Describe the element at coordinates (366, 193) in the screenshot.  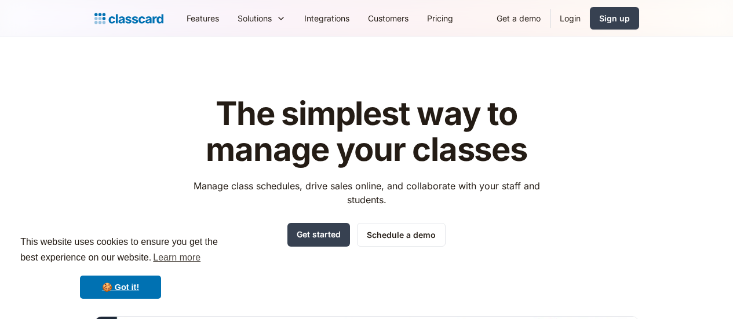
I see `p: Manage class schedules, drive sales online, and collaborate with your staff and students.` at that location.